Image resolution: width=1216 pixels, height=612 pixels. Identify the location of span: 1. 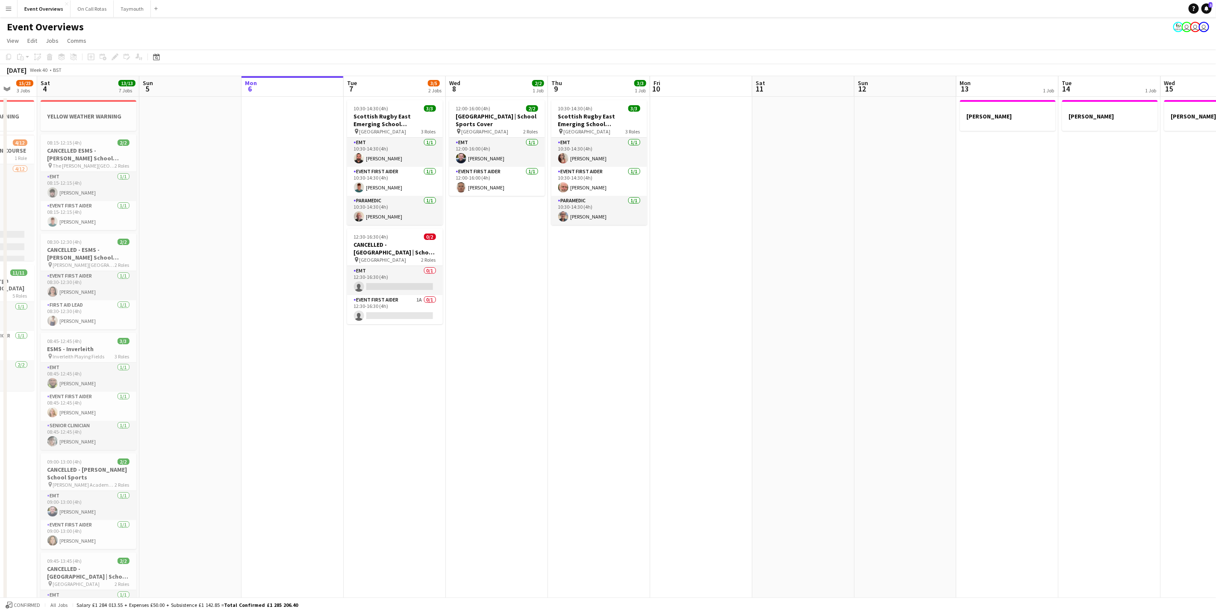
(1210, 5).